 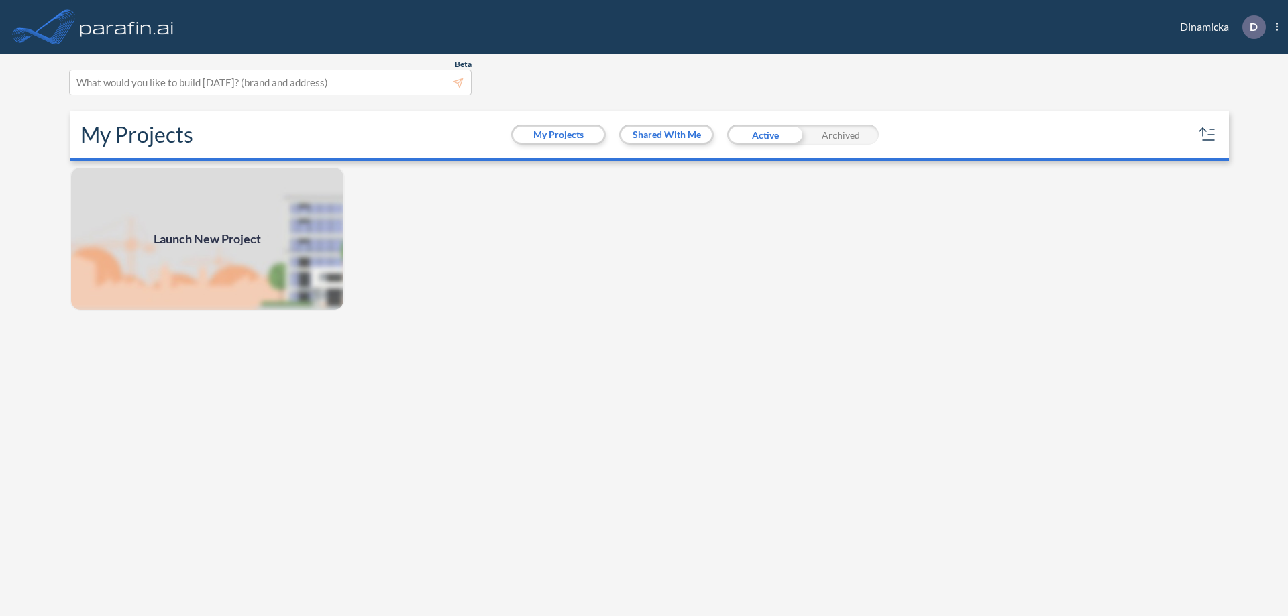 I want to click on span: Beta, so click(x=463, y=64).